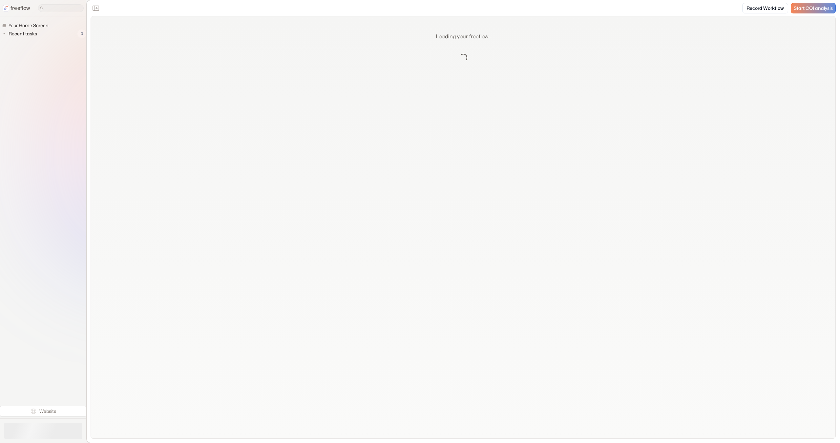 This screenshot has width=840, height=443. What do you see at coordinates (765, 8) in the screenshot?
I see `a: Record Workflow` at bounding box center [765, 8].